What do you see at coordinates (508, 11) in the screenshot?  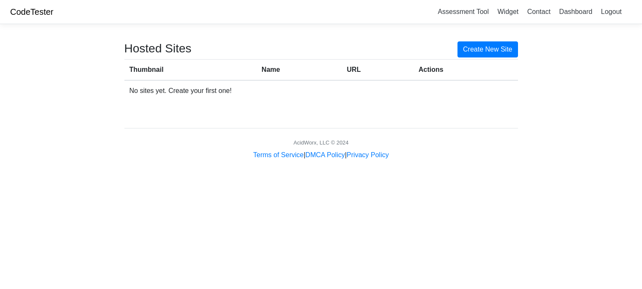 I see `a: Widget` at bounding box center [508, 11].